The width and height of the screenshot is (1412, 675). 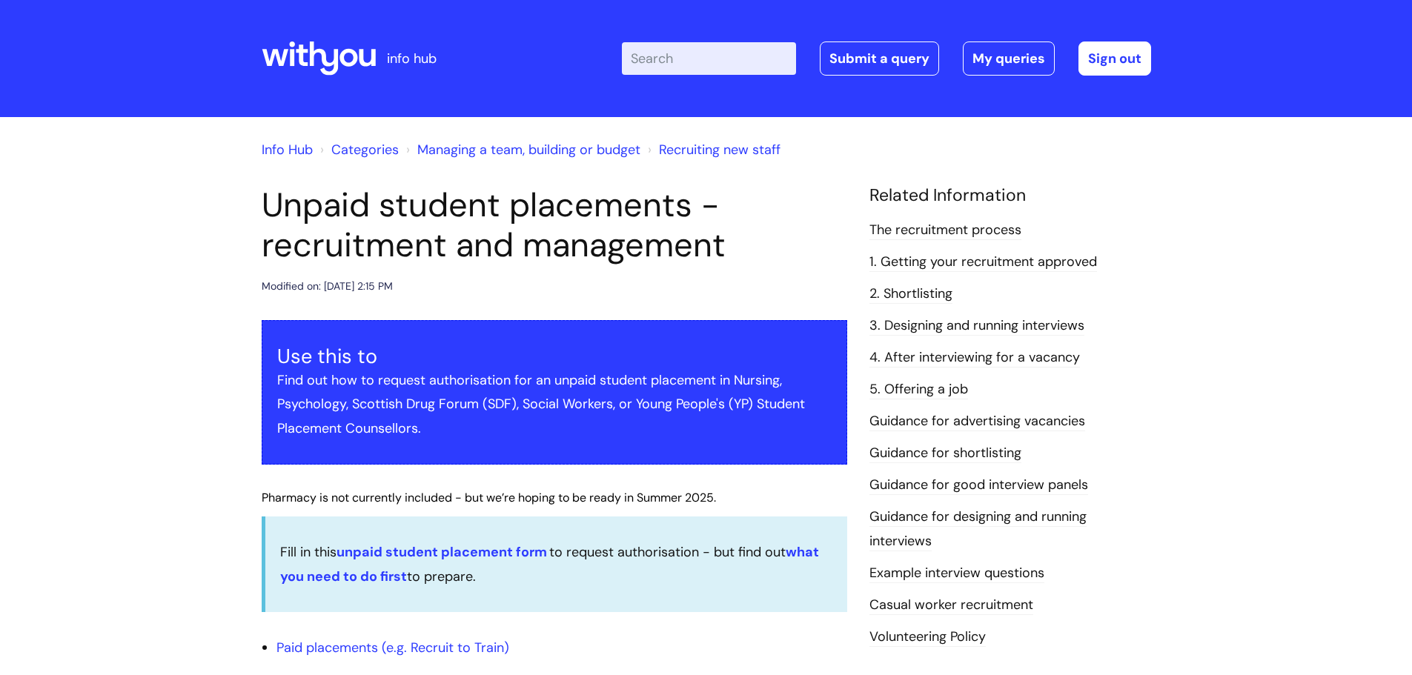 I want to click on a: Casual worker recruitment, so click(x=951, y=606).